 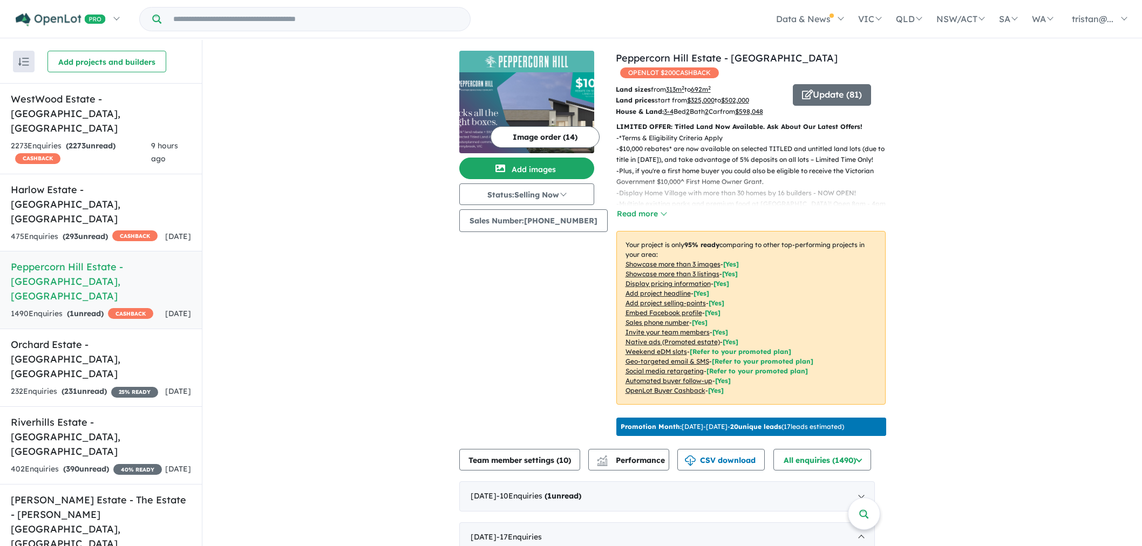 I want to click on button: Performance, so click(x=629, y=460).